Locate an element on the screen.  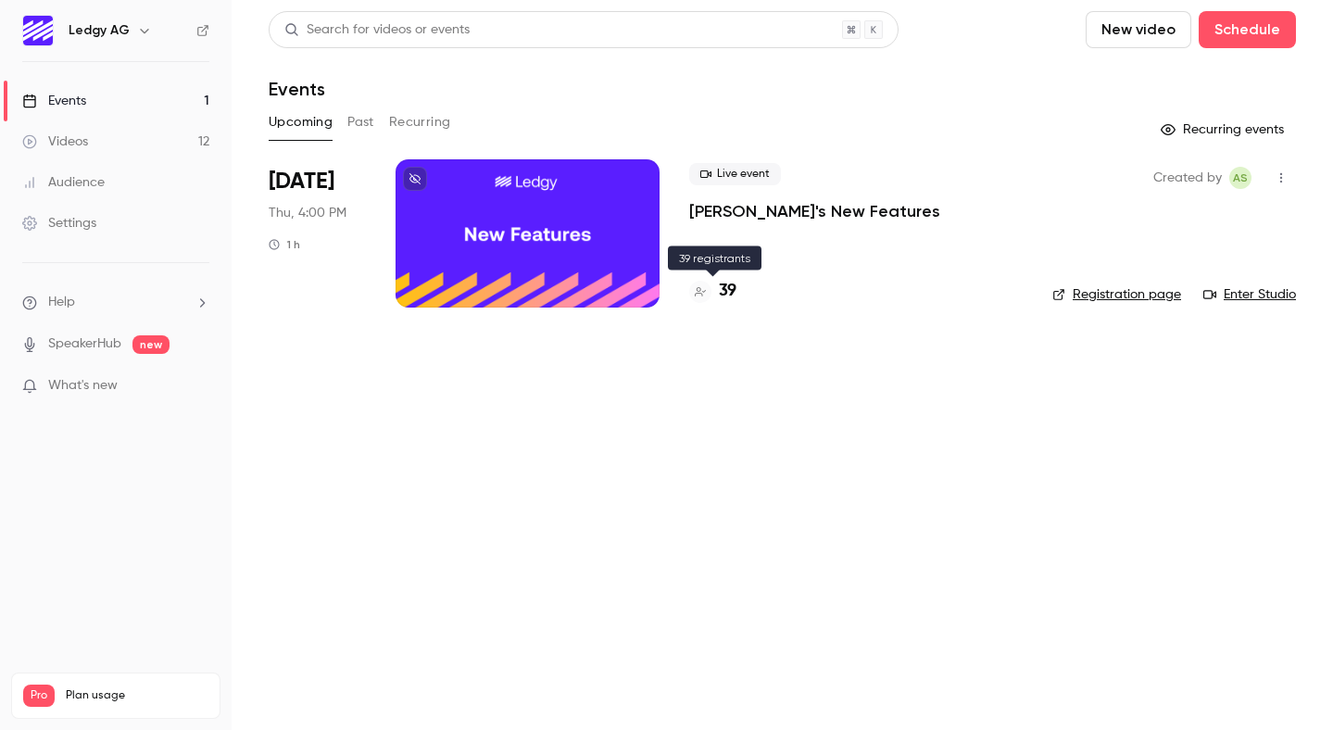
div: Videos is located at coordinates (55, 142).